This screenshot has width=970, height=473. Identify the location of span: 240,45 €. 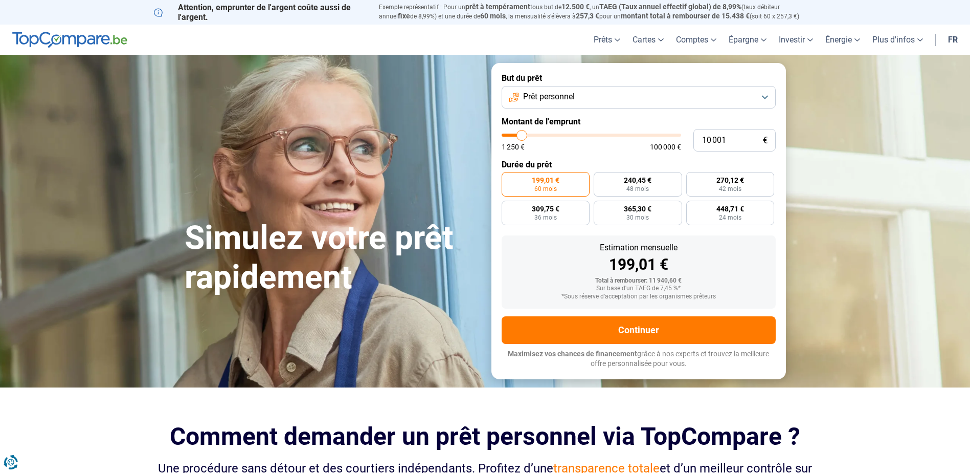
(638, 180).